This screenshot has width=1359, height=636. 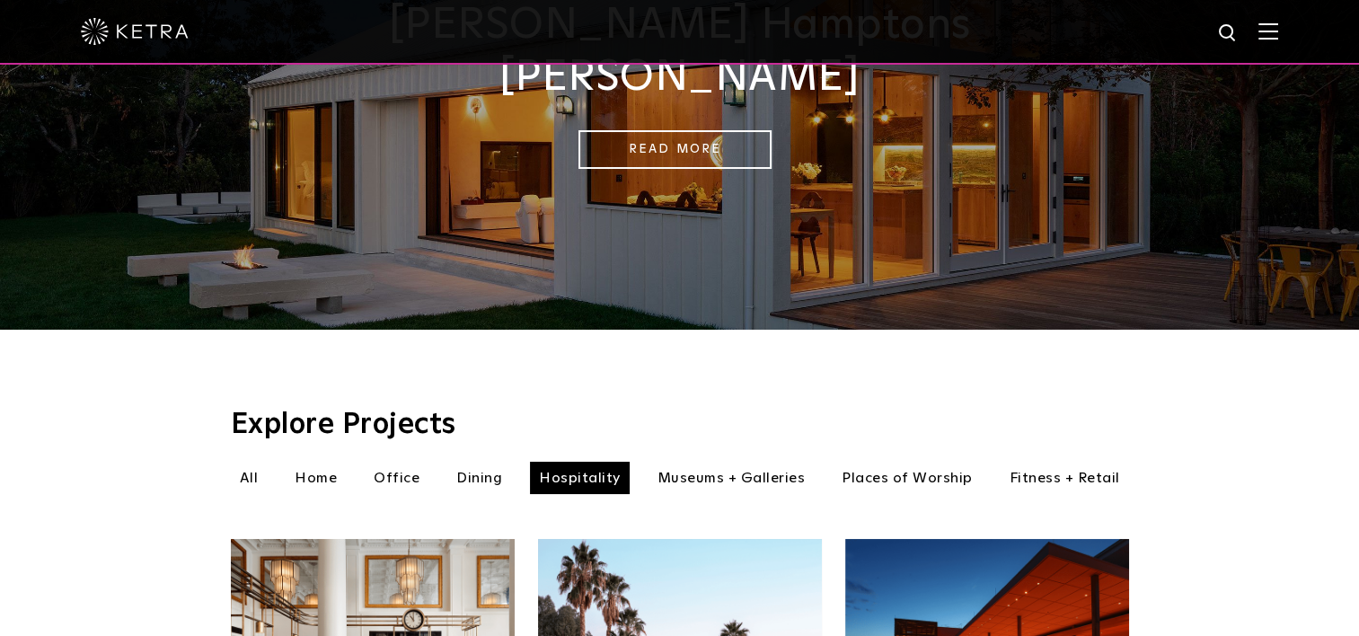 I want to click on li: Office, so click(x=396, y=478).